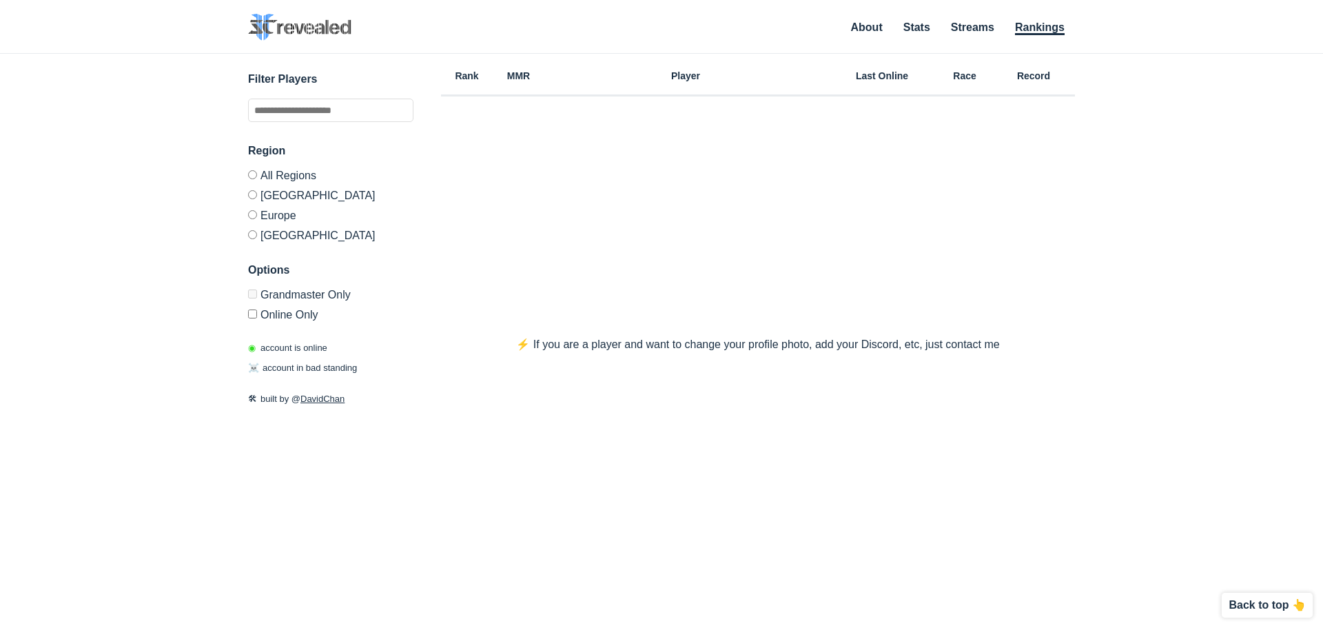 This screenshot has width=1323, height=628. I want to click on label: Only Show accounts currently in Grandmaster, so click(331, 296).